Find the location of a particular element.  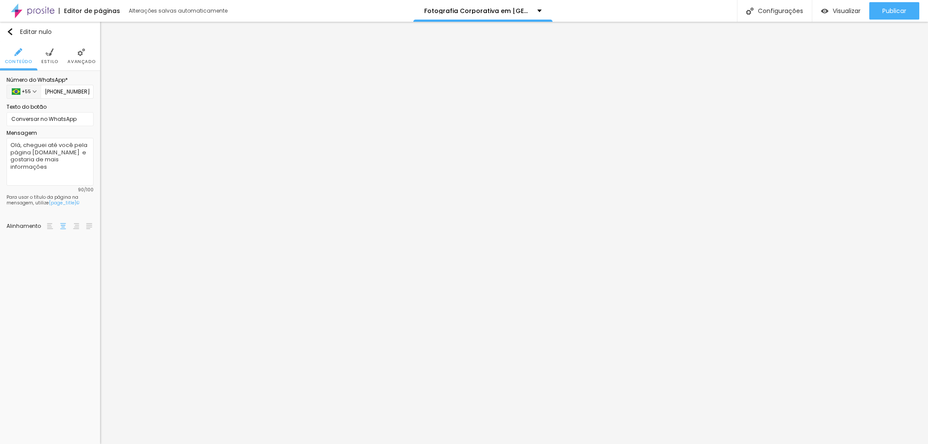

font: Avançado is located at coordinates (81, 61).